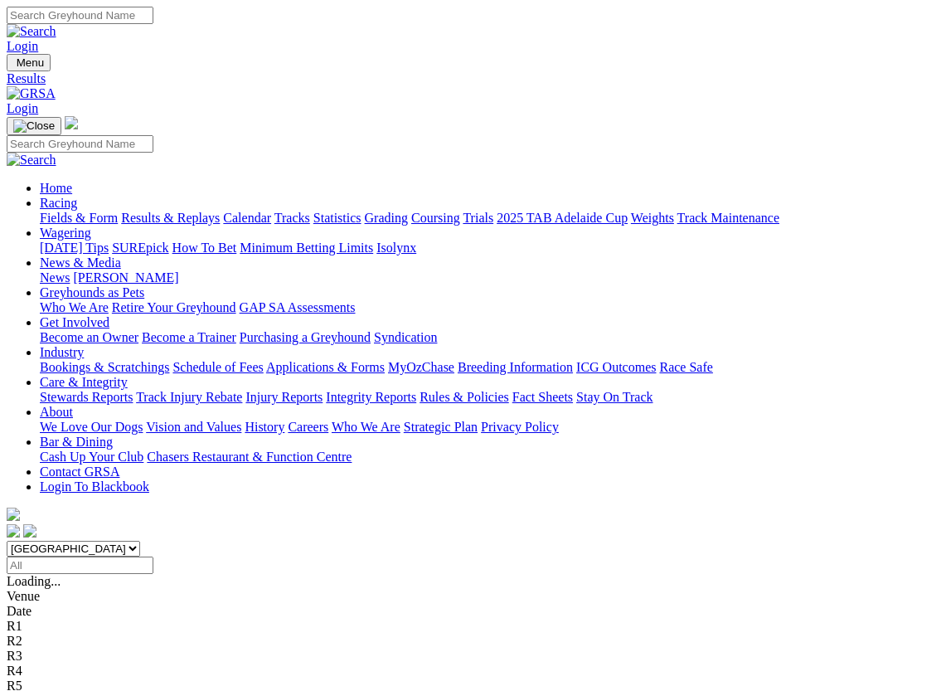 The image size is (946, 691). I want to click on a: Injury Reports, so click(284, 396).